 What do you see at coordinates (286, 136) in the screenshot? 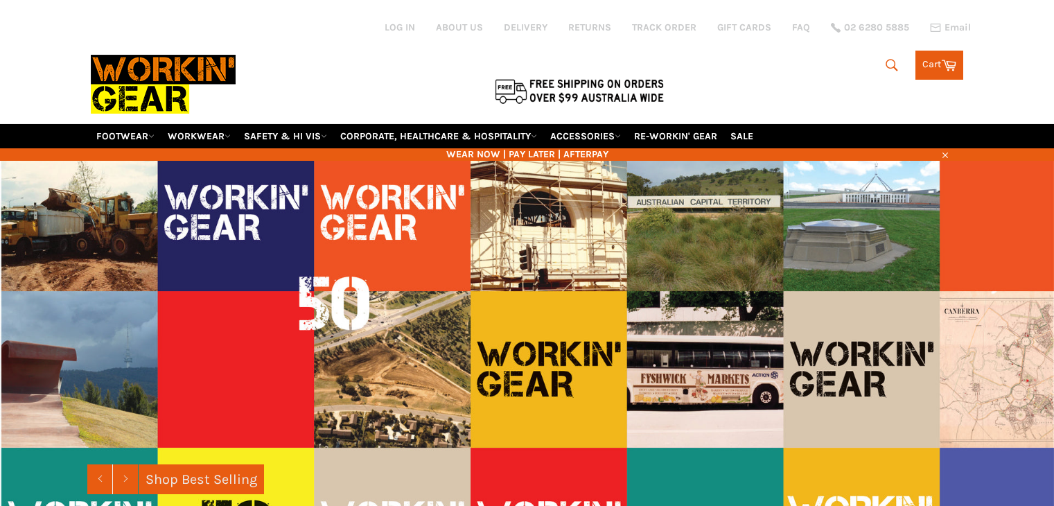
I see `a: SAFETY & HI VIS` at bounding box center [286, 136].